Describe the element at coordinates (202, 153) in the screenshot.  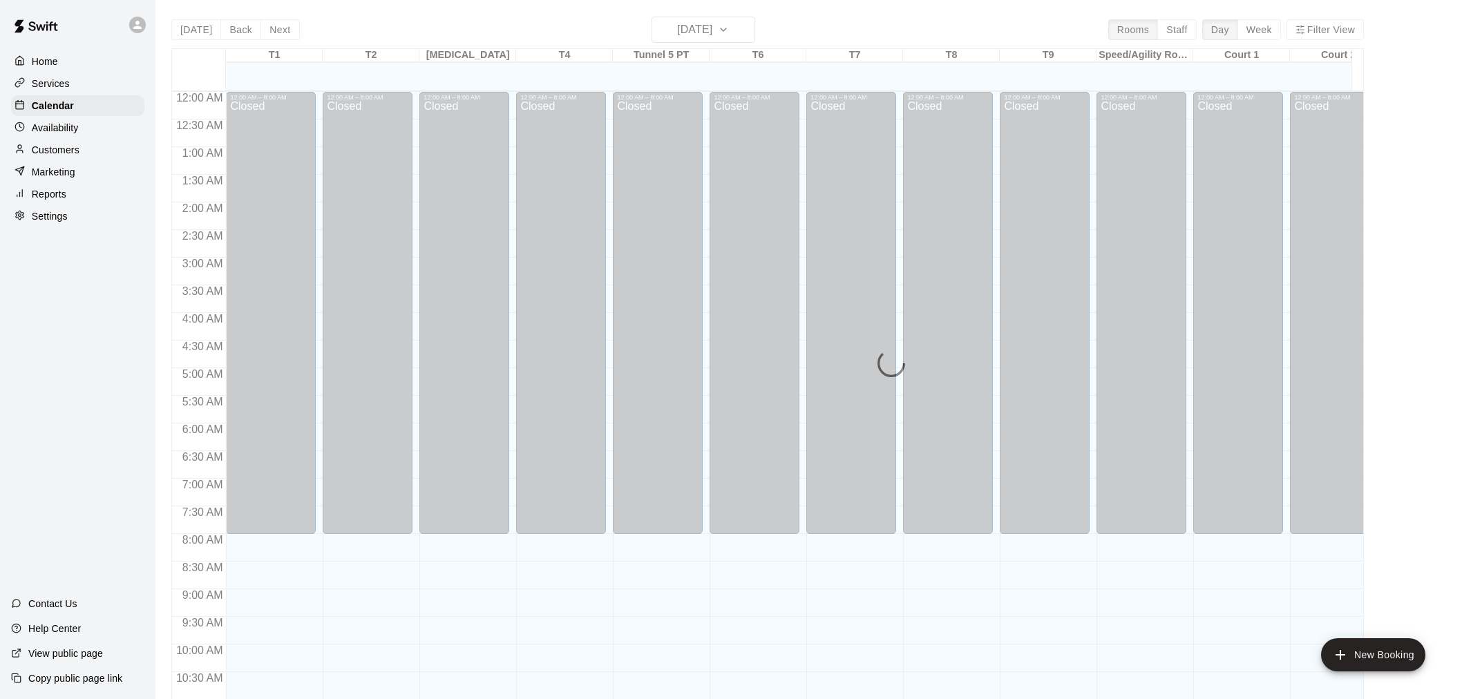
I see `span: 1:00 AM` at that location.